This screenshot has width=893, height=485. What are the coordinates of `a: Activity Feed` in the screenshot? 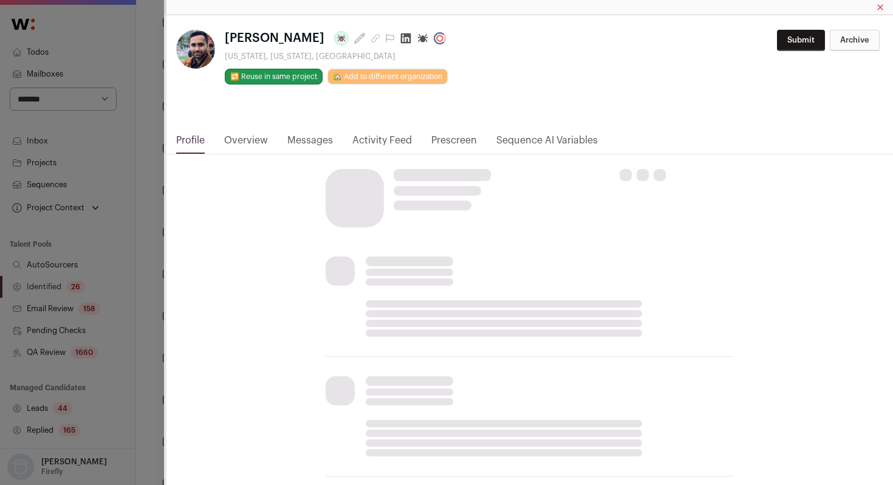 It's located at (382, 143).